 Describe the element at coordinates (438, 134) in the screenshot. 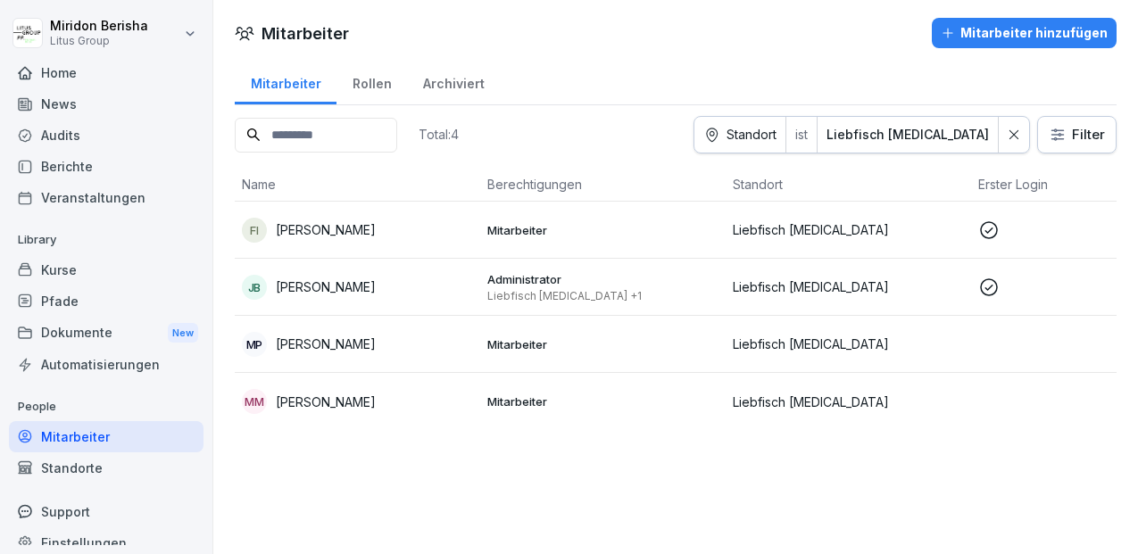

I see `p: Total: 4` at that location.